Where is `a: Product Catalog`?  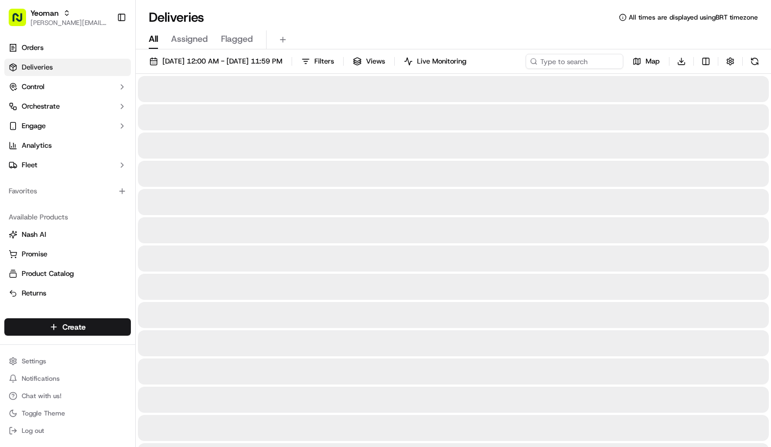 a: Product Catalog is located at coordinates (67, 274).